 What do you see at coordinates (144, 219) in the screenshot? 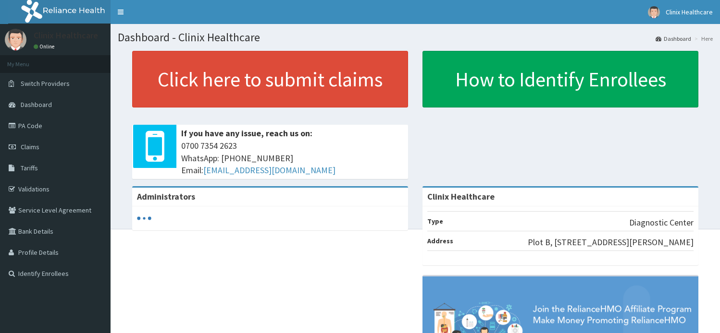
I see `svg: audio-loading` at bounding box center [144, 219].